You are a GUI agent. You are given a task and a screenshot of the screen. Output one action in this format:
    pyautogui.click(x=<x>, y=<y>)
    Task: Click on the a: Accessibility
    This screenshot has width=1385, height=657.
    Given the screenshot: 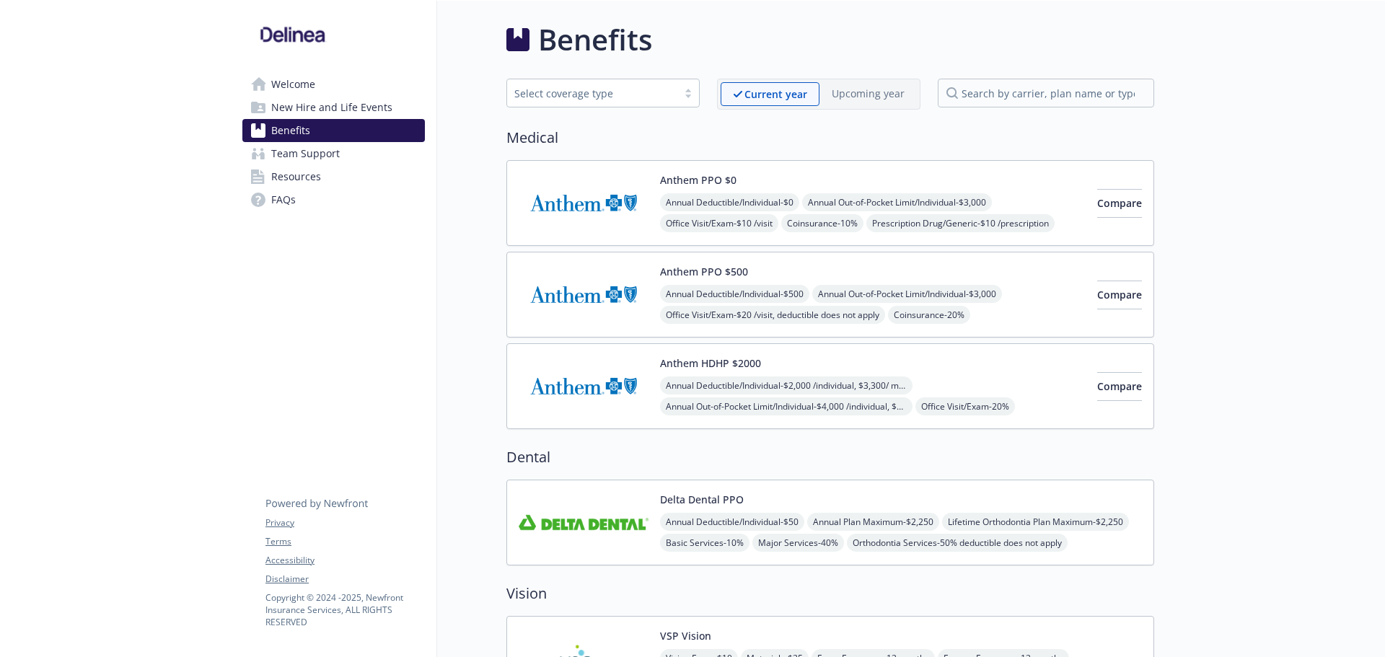 What is the action you would take?
    pyautogui.click(x=345, y=560)
    